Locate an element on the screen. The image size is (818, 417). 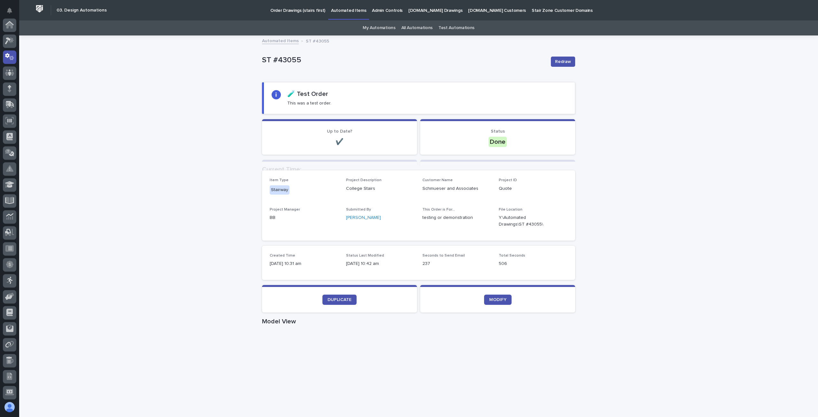
p: testing or demonstration is located at coordinates (457, 218).